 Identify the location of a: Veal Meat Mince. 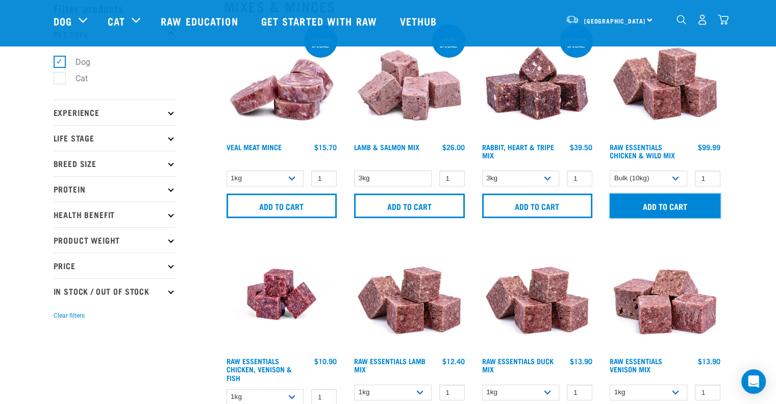
(254, 146).